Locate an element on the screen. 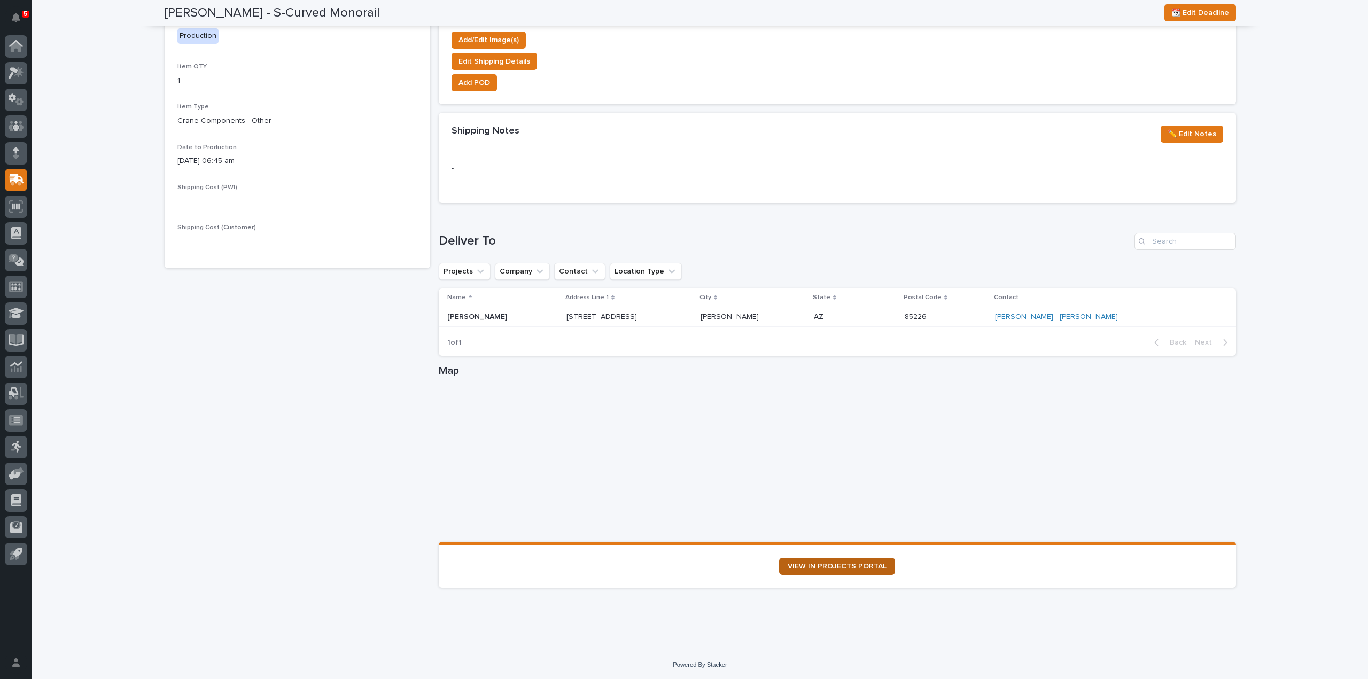 This screenshot has height=679, width=1368. p: Crane Components - Other is located at coordinates (297, 121).